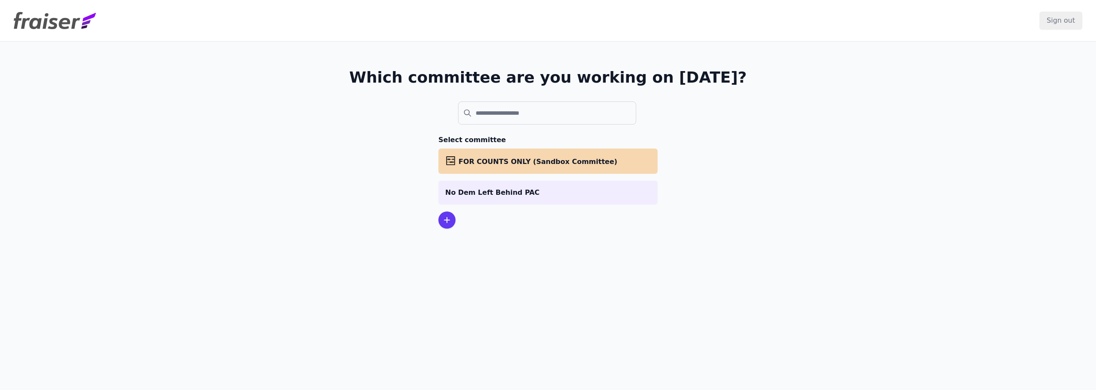  I want to click on span: FOR COUNTS ONLY (Sandbox Committee), so click(538, 161).